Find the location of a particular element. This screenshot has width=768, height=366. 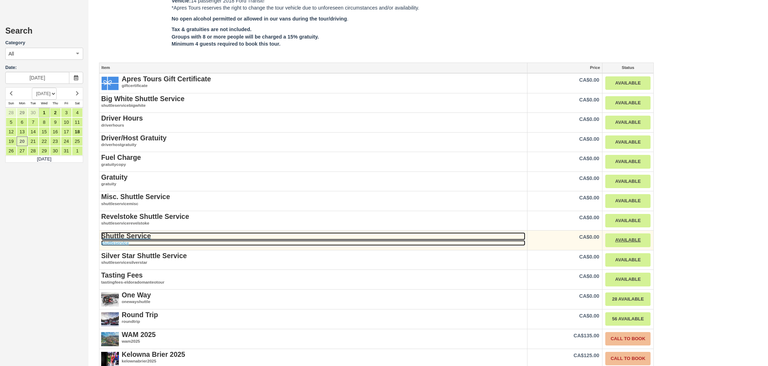

a: WAM 2025wam2025 is located at coordinates (313, 338).